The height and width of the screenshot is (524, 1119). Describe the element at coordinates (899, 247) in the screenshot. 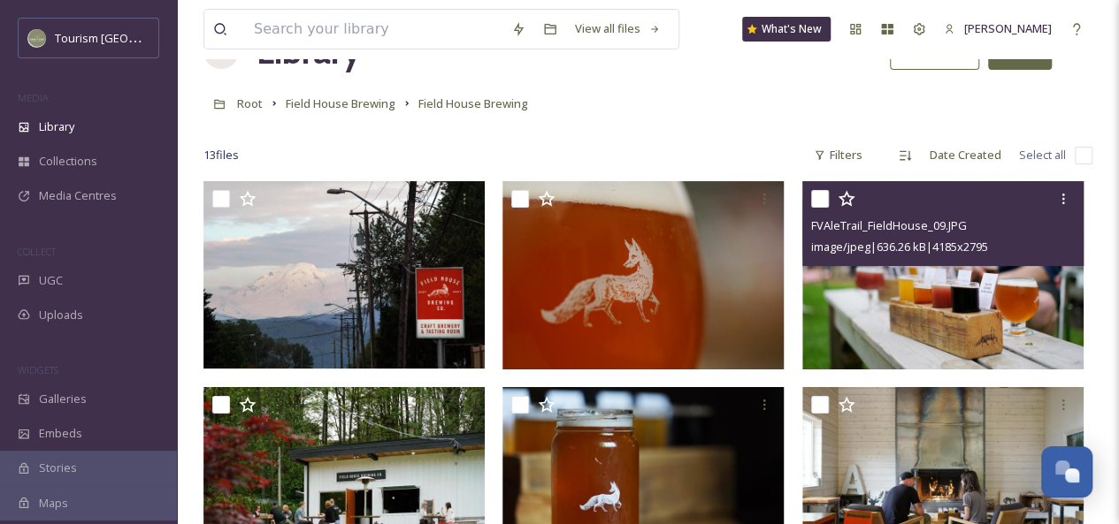

I see `span: image/jpeg | 636.26 kB | 4185 x 2795` at that location.